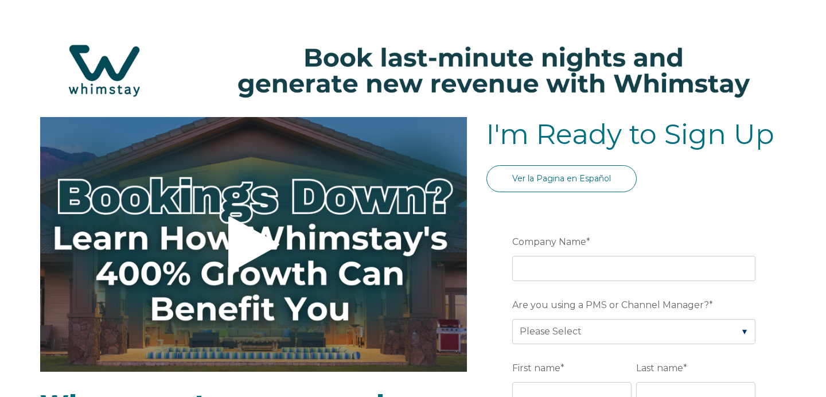  Describe the element at coordinates (549, 242) in the screenshot. I see `span: Company Name` at that location.